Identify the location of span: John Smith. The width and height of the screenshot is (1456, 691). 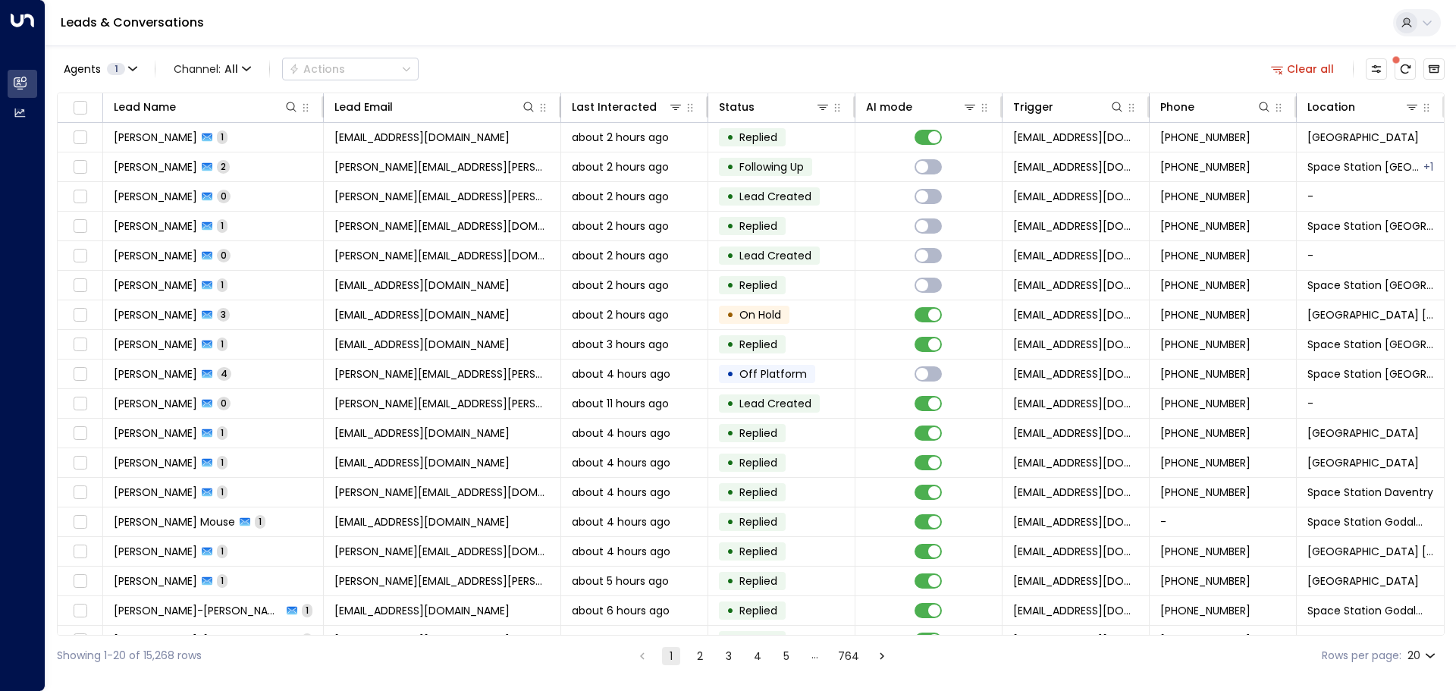
(155, 226).